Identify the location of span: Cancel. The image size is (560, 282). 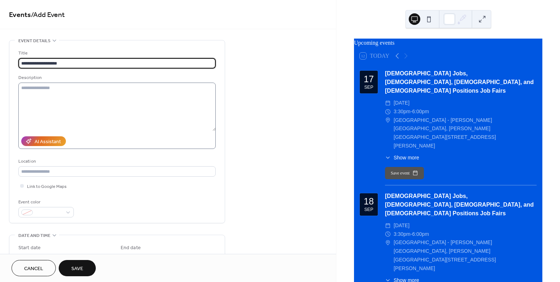
(34, 269).